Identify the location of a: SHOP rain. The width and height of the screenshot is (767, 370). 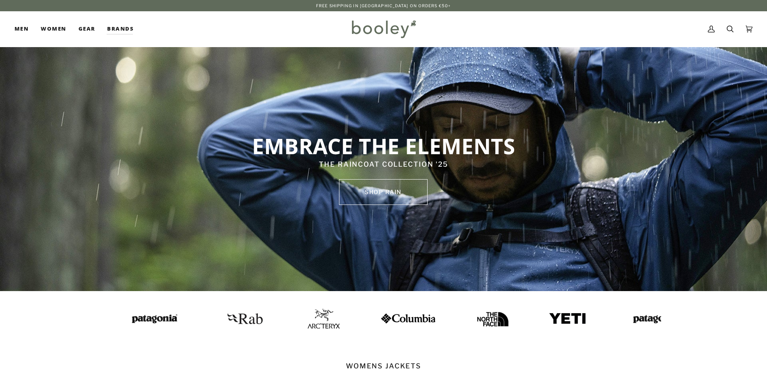
(383, 192).